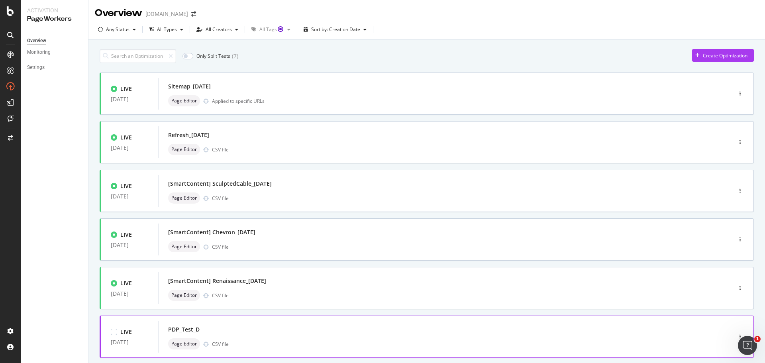 Image resolution: width=765 pixels, height=363 pixels. Describe the element at coordinates (725, 55) in the screenshot. I see `div: Create Optimization` at that location.